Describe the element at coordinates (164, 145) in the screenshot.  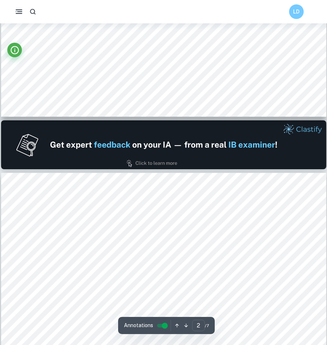
I see `a: Ad` at that location.